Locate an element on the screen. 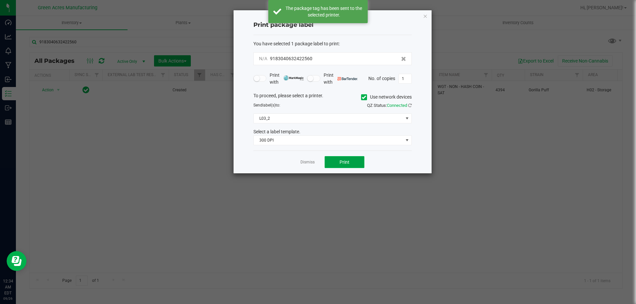 The width and height of the screenshot is (636, 304). a: Dismiss is located at coordinates (307, 162).